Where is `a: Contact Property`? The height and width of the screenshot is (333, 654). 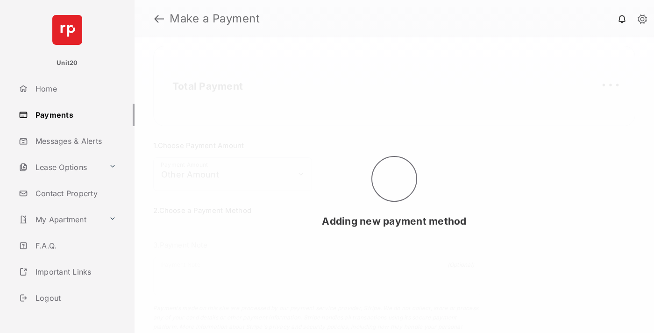 a: Contact Property is located at coordinates (75, 193).